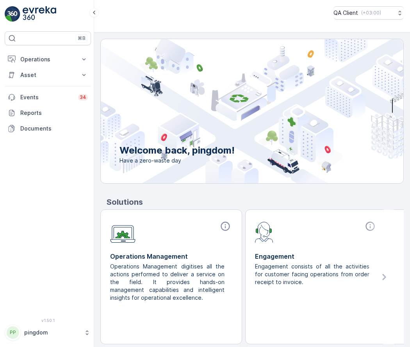 Image resolution: width=410 pixels, height=347 pixels. What do you see at coordinates (255, 202) in the screenshot?
I see `p: Solutions` at bounding box center [255, 202].